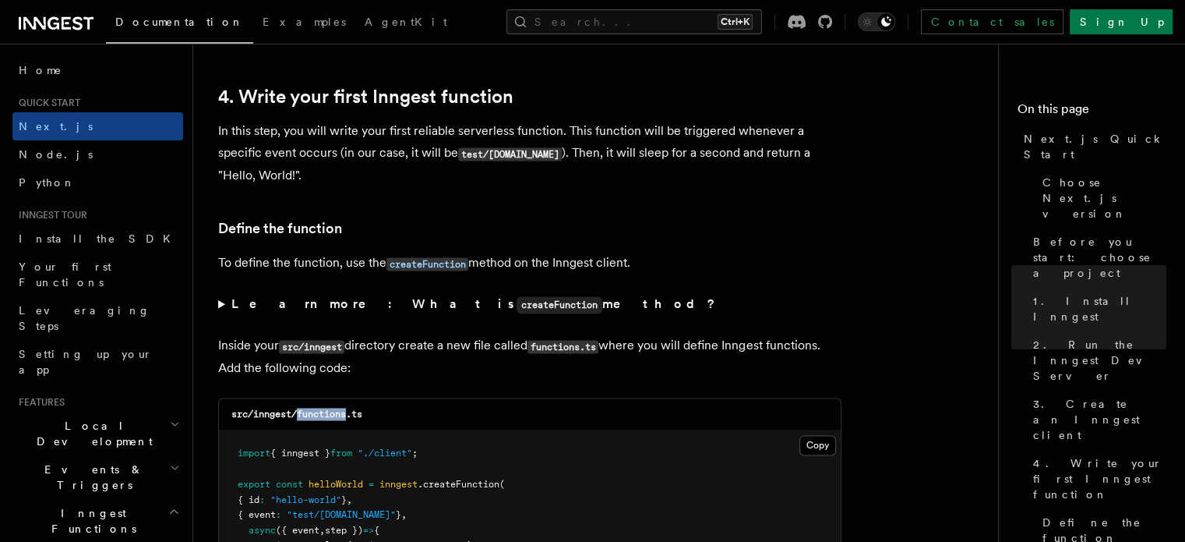 This screenshot has width=1185, height=542. I want to click on summary: Learn more: What iscreateFunctionmethod?, so click(530, 304).